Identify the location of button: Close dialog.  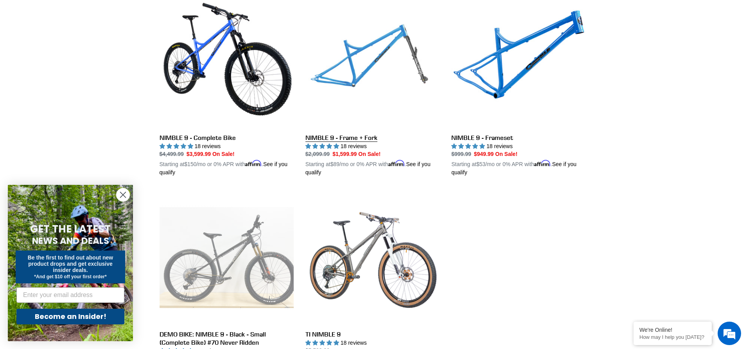
(123, 195).